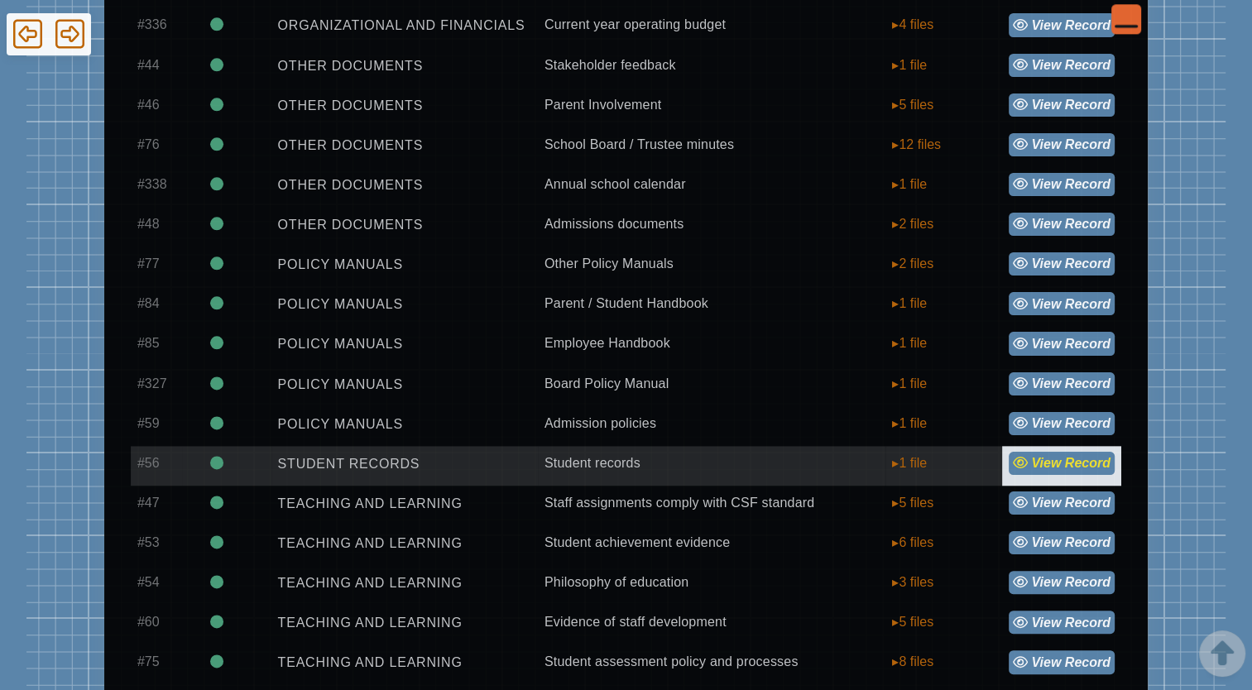 The image size is (1252, 690). What do you see at coordinates (349, 463) in the screenshot?
I see `span: Student Records` at bounding box center [349, 463].